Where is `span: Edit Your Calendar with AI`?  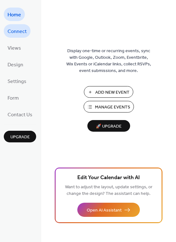 span: Edit Your Calendar with AI is located at coordinates (109, 178).